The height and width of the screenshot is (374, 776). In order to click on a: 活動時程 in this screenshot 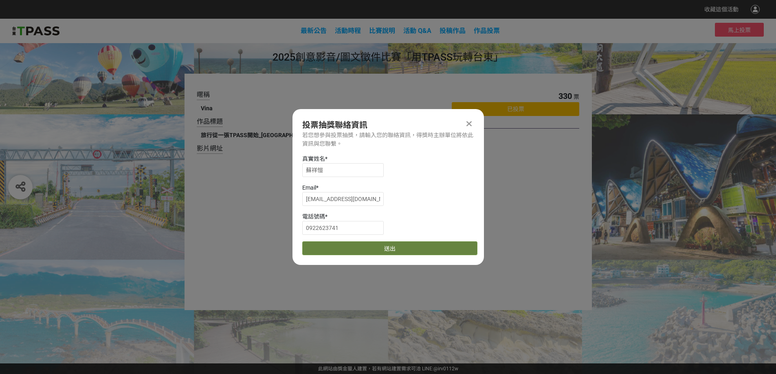, I will do `click(348, 31)`.